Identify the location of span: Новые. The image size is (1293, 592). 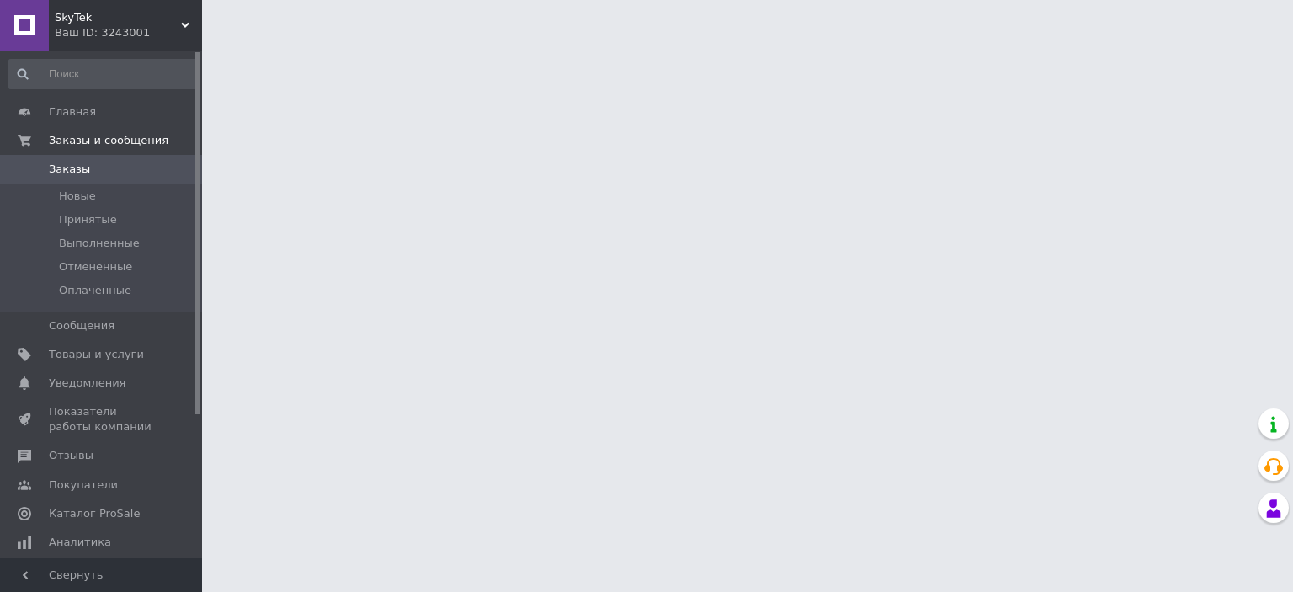
(77, 196).